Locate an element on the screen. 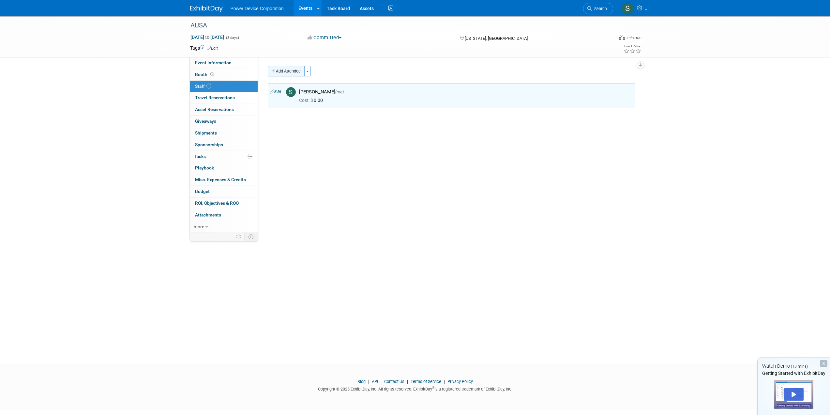 This screenshot has height=415, width=830. a: Asset Reservations is located at coordinates (224, 109).